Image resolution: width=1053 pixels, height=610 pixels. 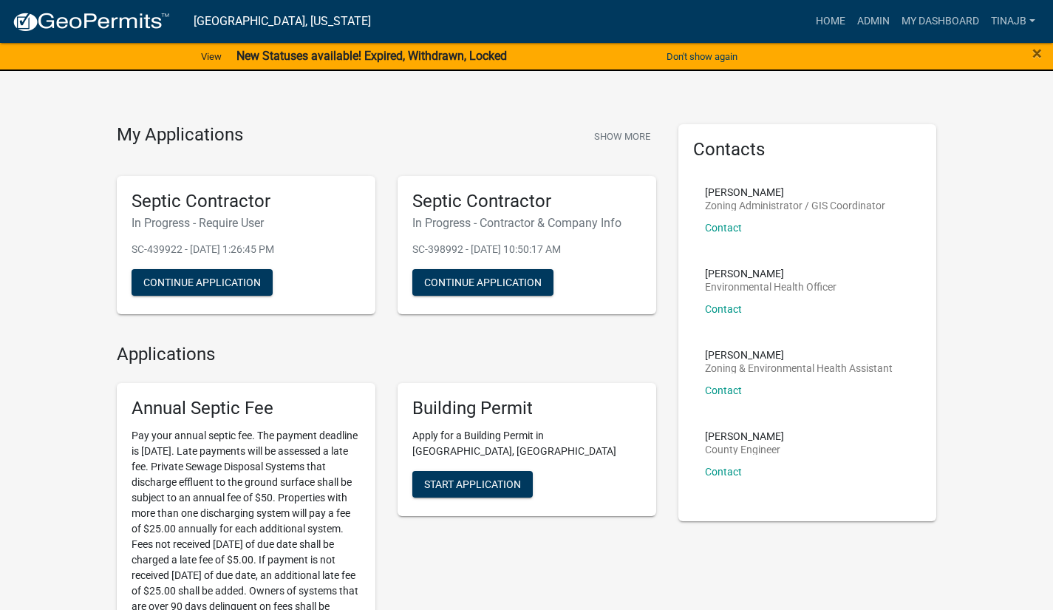 What do you see at coordinates (527, 408) in the screenshot?
I see `h5: Building Permit` at bounding box center [527, 408].